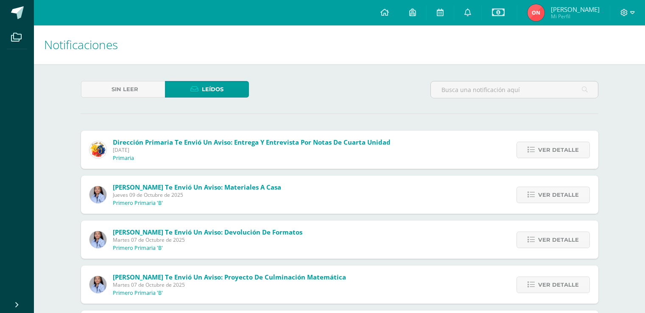  I want to click on span: Dirección Primaria te envió un aviso: Entrega y entrevista por Notas de Cuarta Unidad, so click(252, 142).